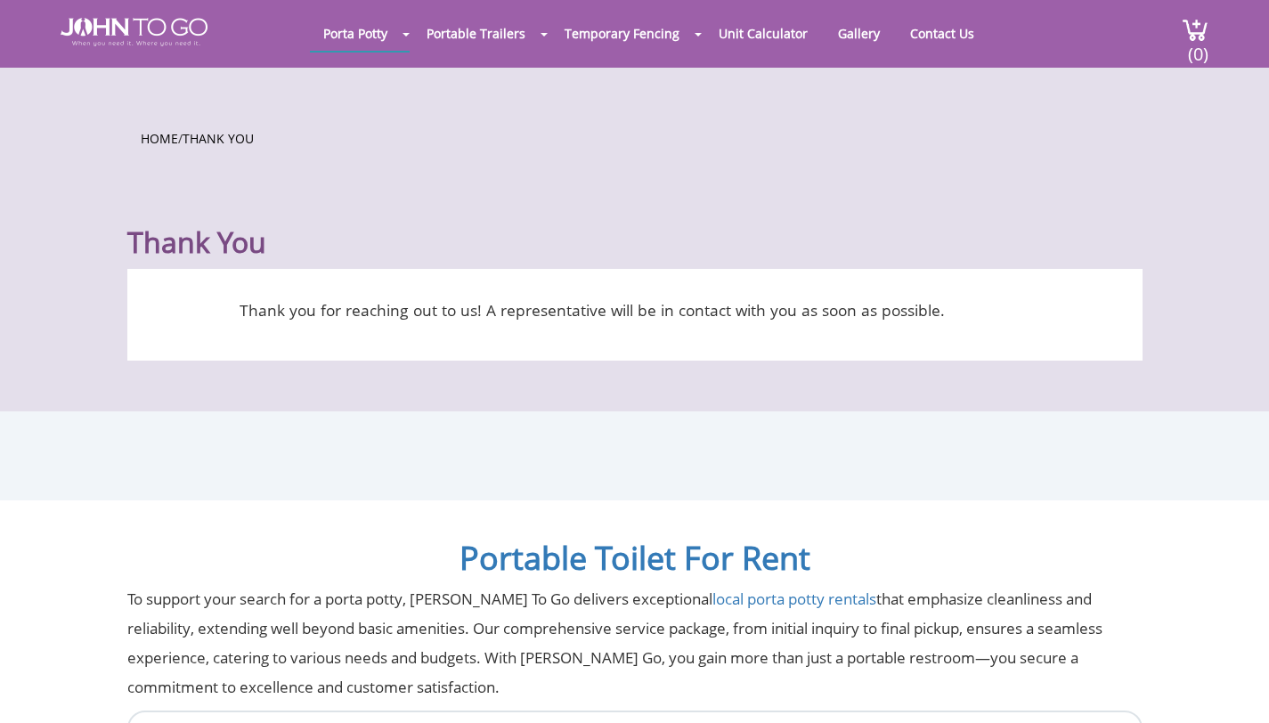 Image resolution: width=1269 pixels, height=723 pixels. What do you see at coordinates (1195, 29) in the screenshot?
I see `img: cart a` at bounding box center [1195, 29].